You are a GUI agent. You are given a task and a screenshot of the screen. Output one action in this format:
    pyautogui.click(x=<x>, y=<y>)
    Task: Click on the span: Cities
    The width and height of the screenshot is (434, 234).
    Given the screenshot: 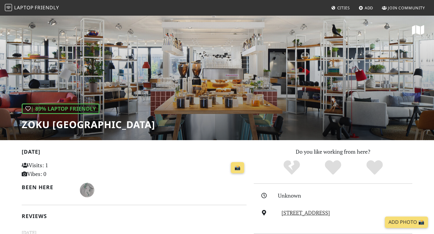 What is the action you would take?
    pyautogui.click(x=344, y=8)
    